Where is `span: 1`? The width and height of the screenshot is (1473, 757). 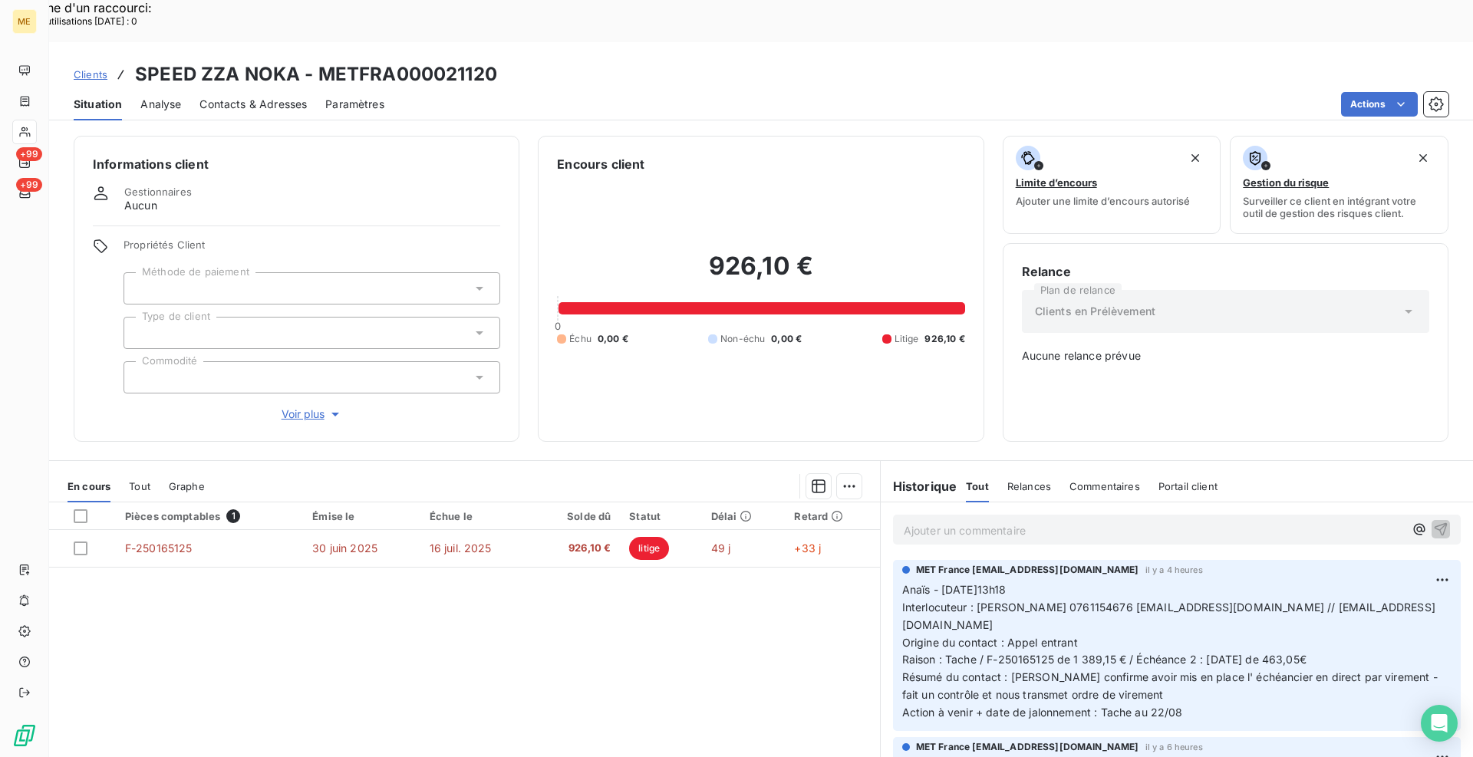 span: 1 is located at coordinates (233, 516).